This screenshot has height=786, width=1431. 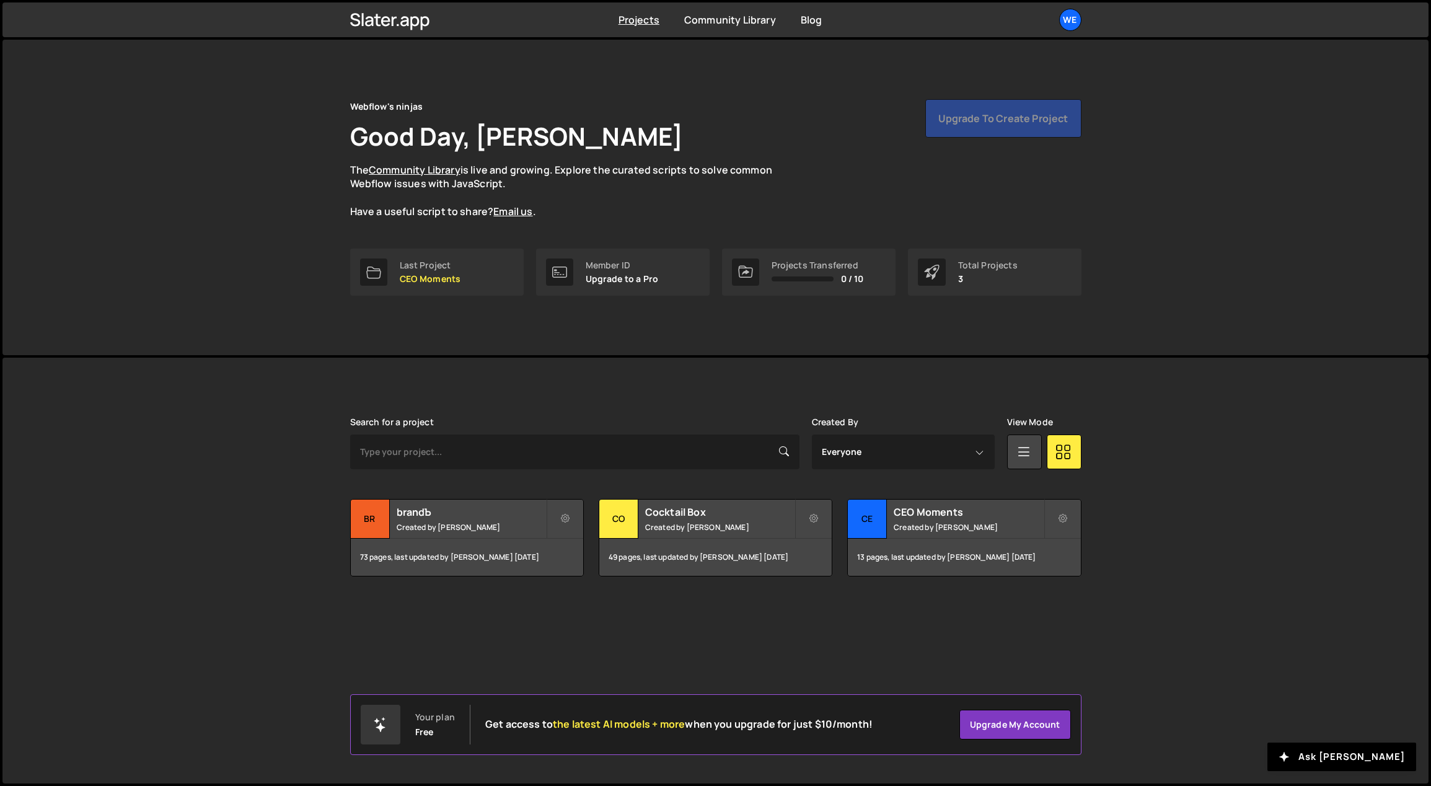 I want to click on div: Webflow's ninjas, so click(x=387, y=107).